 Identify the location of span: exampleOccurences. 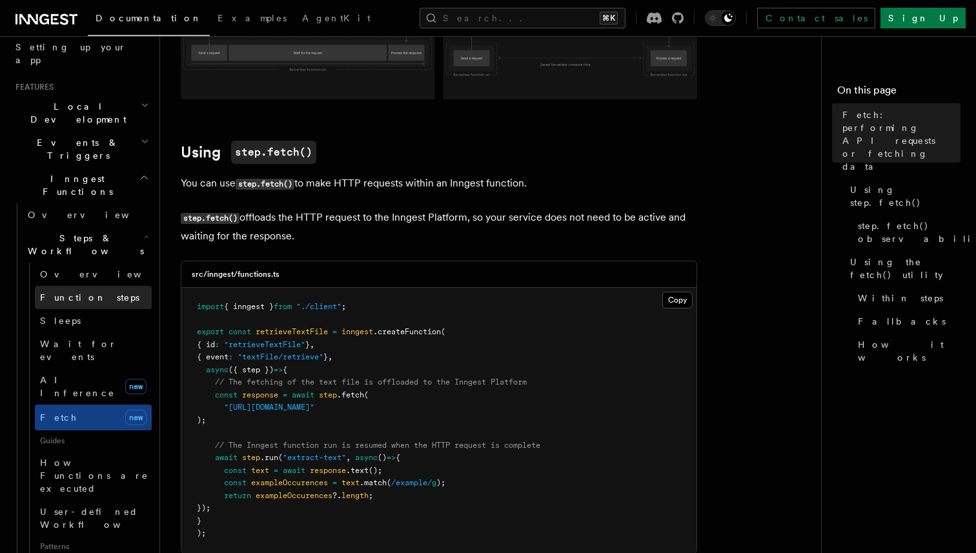
(289, 483).